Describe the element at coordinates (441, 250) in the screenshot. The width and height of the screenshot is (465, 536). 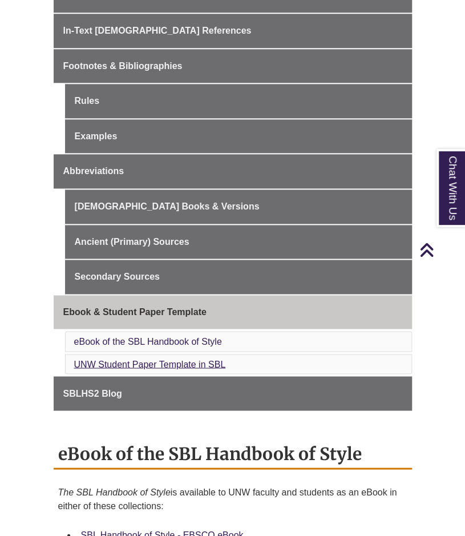
I see `a: Back to Top` at that location.